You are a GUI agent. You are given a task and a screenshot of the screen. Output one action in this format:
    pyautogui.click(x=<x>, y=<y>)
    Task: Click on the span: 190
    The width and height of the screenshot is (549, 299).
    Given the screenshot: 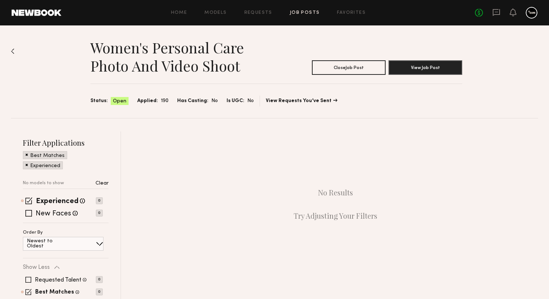 What is the action you would take?
    pyautogui.click(x=164, y=101)
    